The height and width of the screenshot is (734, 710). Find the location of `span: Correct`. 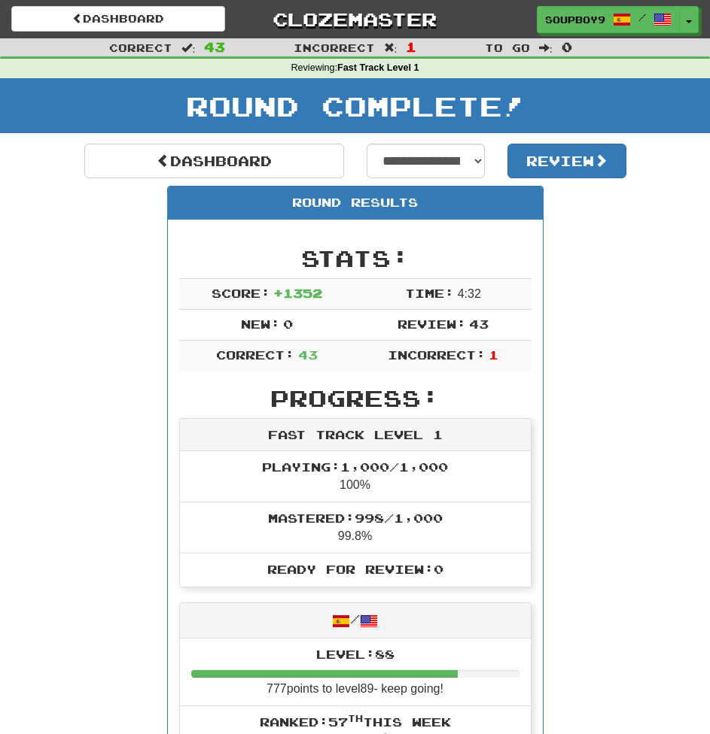

span: Correct is located at coordinates (141, 47).